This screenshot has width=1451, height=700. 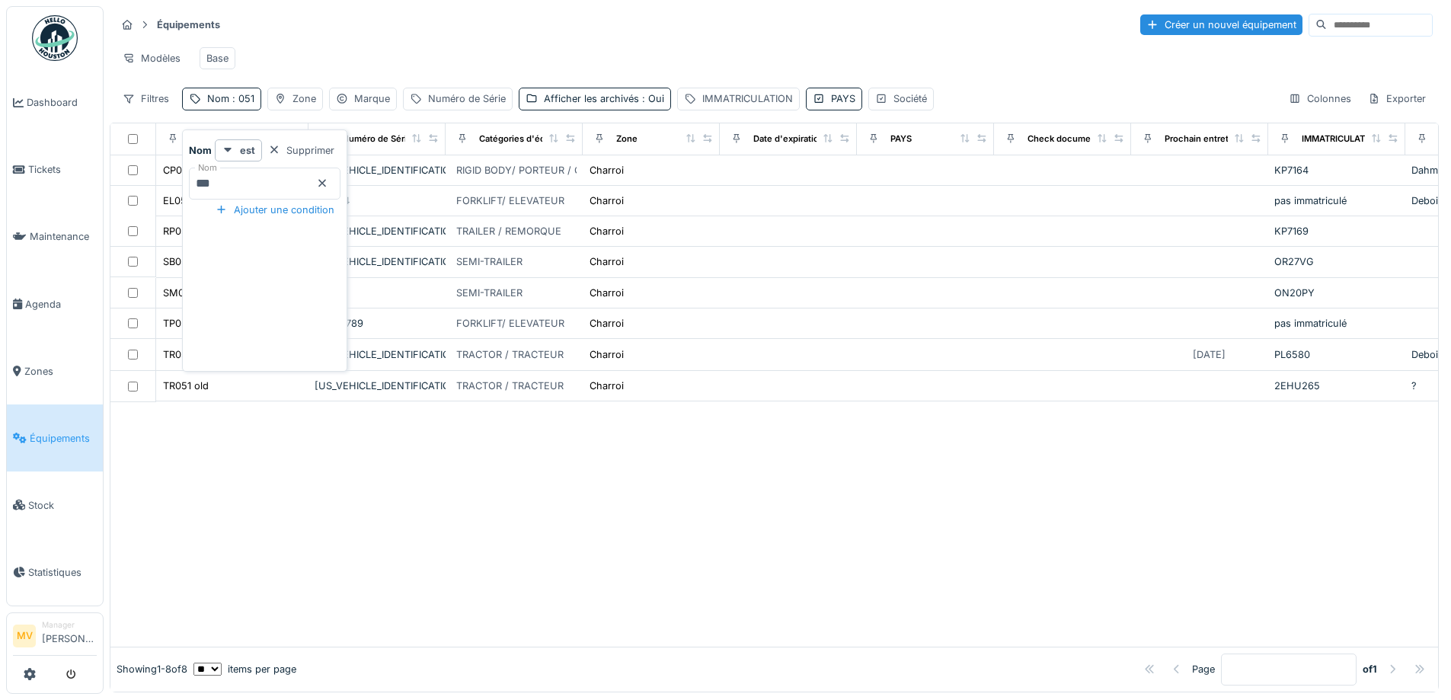 I want to click on div: SM051, so click(x=178, y=293).